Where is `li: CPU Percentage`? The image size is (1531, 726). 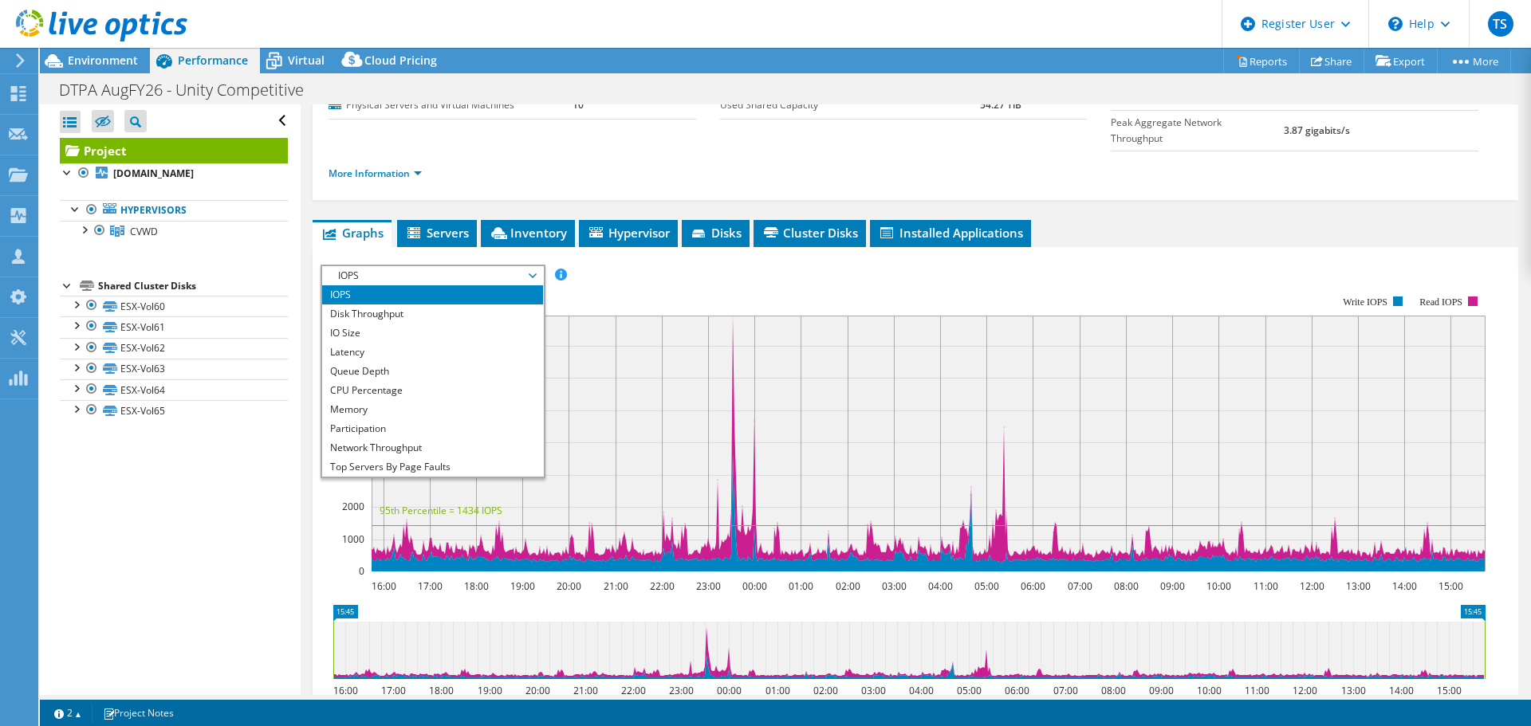 li: CPU Percentage is located at coordinates (432, 391).